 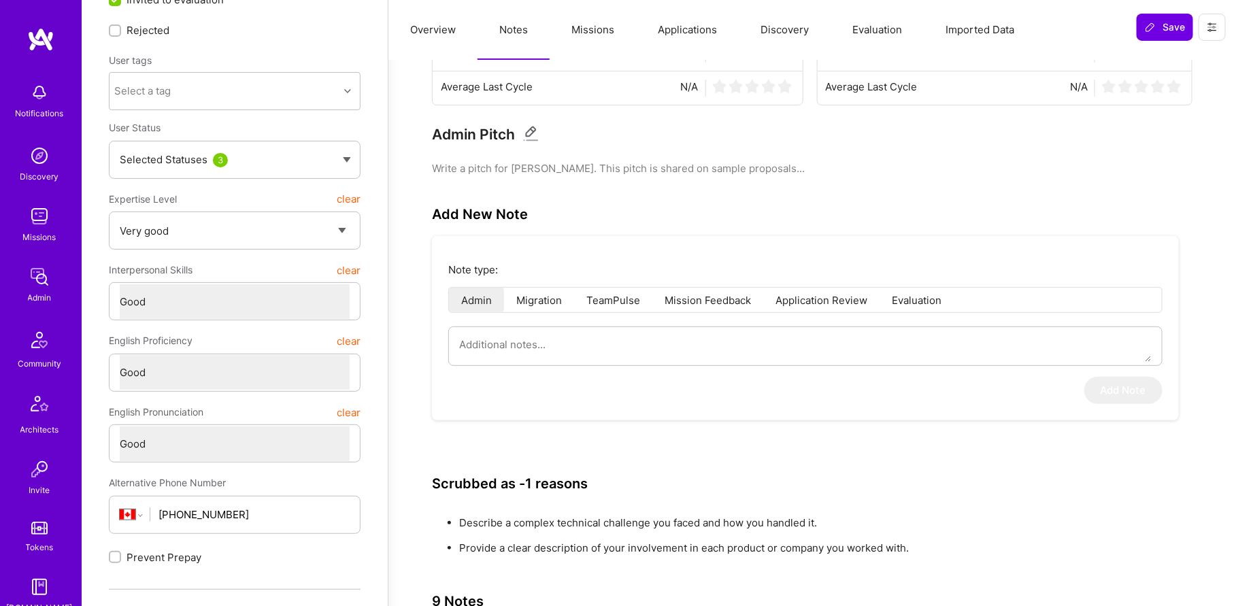 I want to click on div: Missions, so click(x=39, y=237).